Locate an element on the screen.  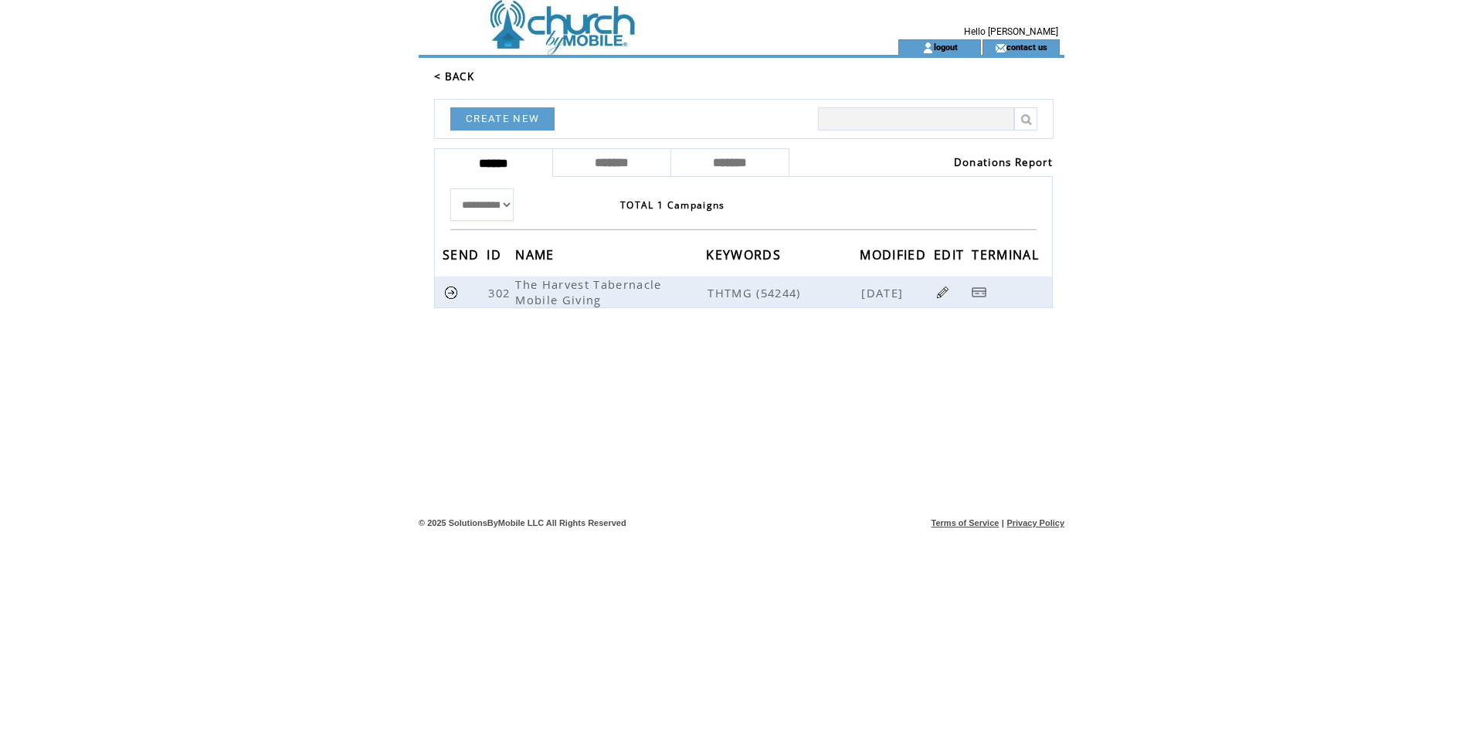
a: logout is located at coordinates (945, 46).